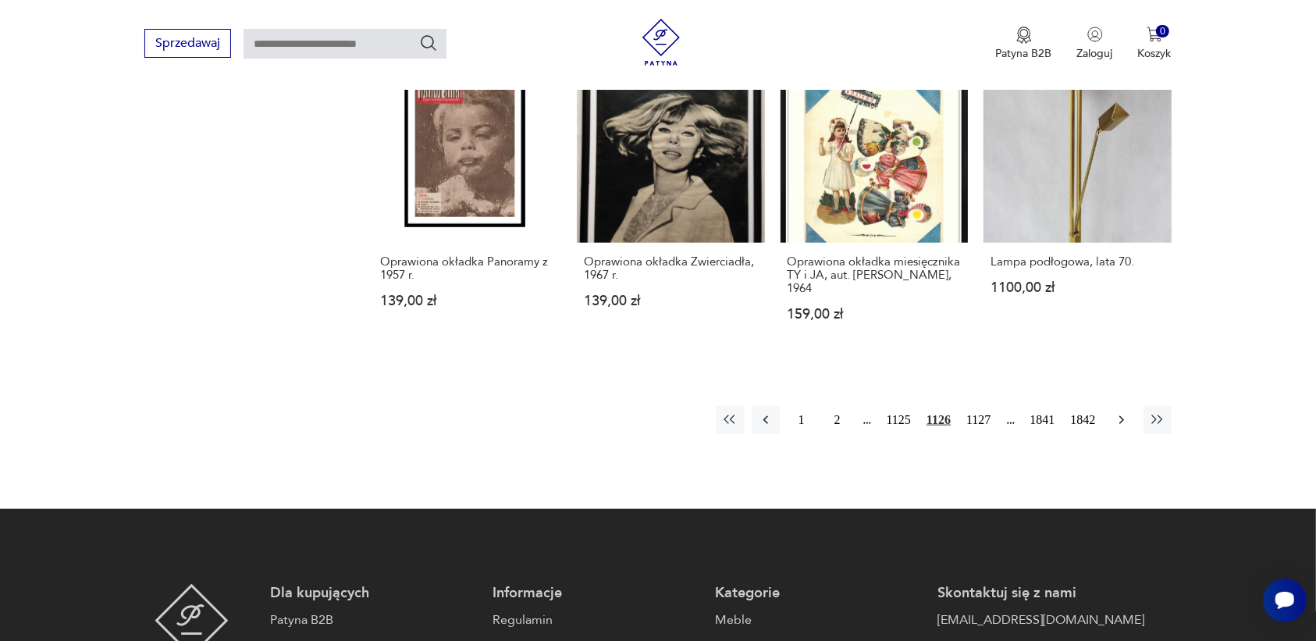 This screenshot has height=641, width=1316. Describe the element at coordinates (1155, 44) in the screenshot. I see `button: 0Koszyk` at that location.